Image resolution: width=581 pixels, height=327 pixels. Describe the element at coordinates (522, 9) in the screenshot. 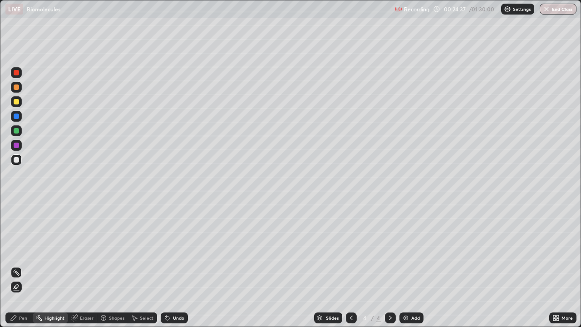

I see `p: Settings` at that location.